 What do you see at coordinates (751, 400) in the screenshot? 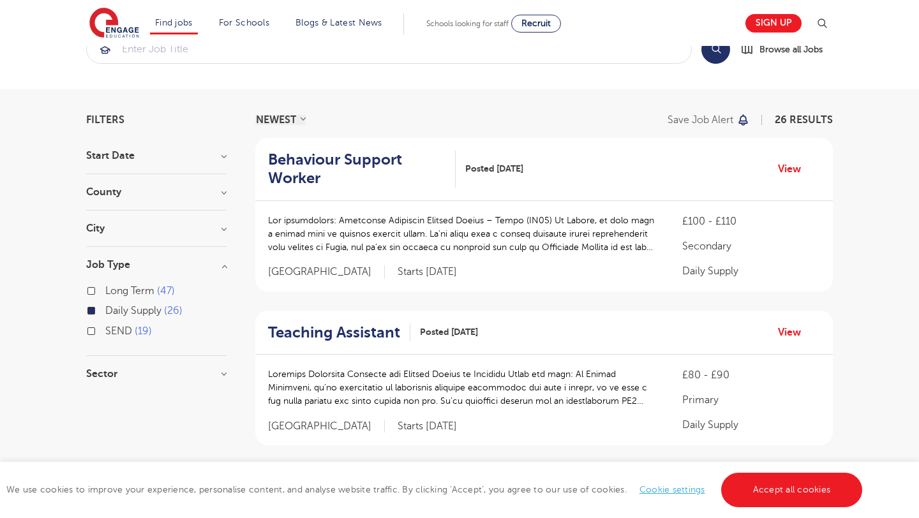
I see `p: Primary` at bounding box center [751, 400].